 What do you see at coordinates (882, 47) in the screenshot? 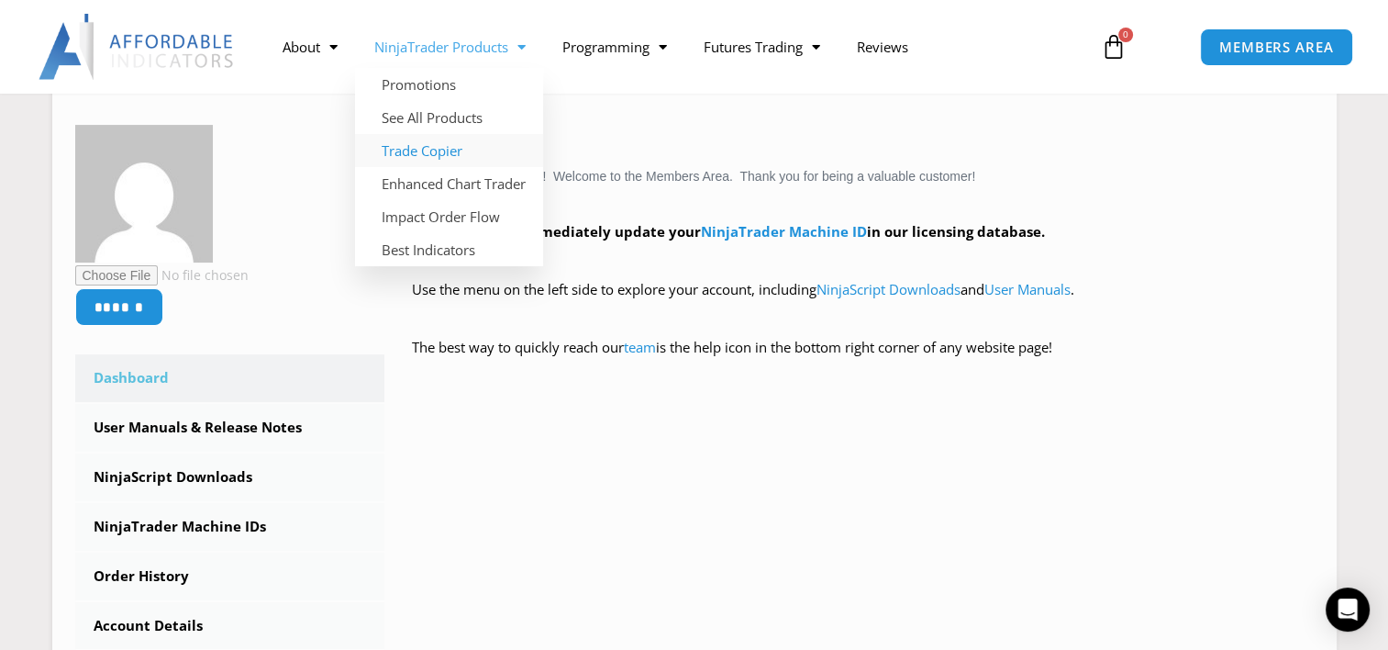
I see `a: Reviews` at bounding box center [882, 47].